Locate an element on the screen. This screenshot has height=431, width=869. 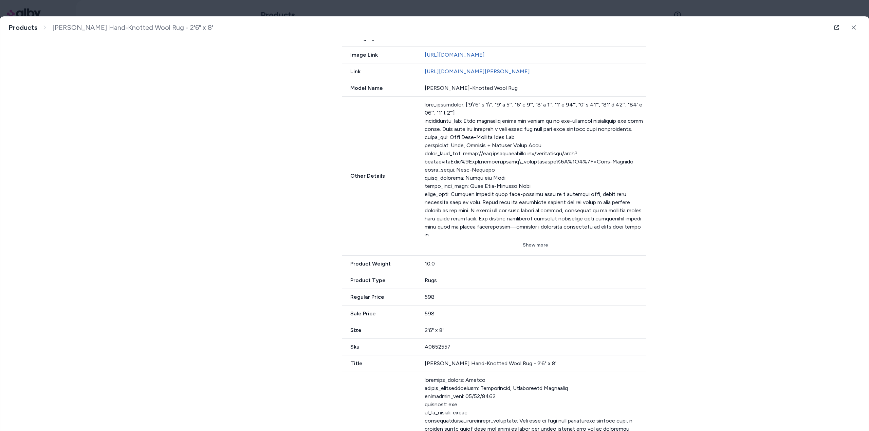
span: Title is located at coordinates (379, 364).